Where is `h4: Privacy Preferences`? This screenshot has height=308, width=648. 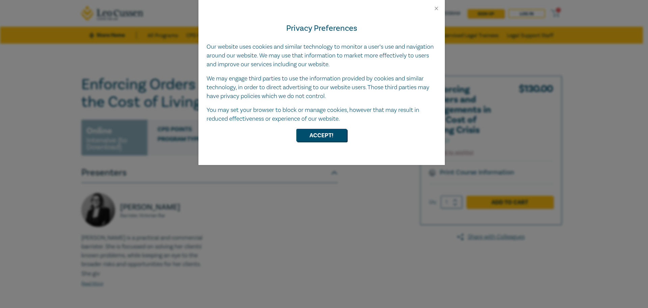 h4: Privacy Preferences is located at coordinates (322, 28).